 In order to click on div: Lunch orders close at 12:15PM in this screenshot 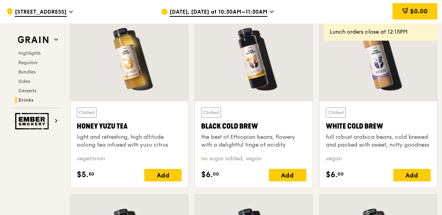, I will do `click(381, 32)`.